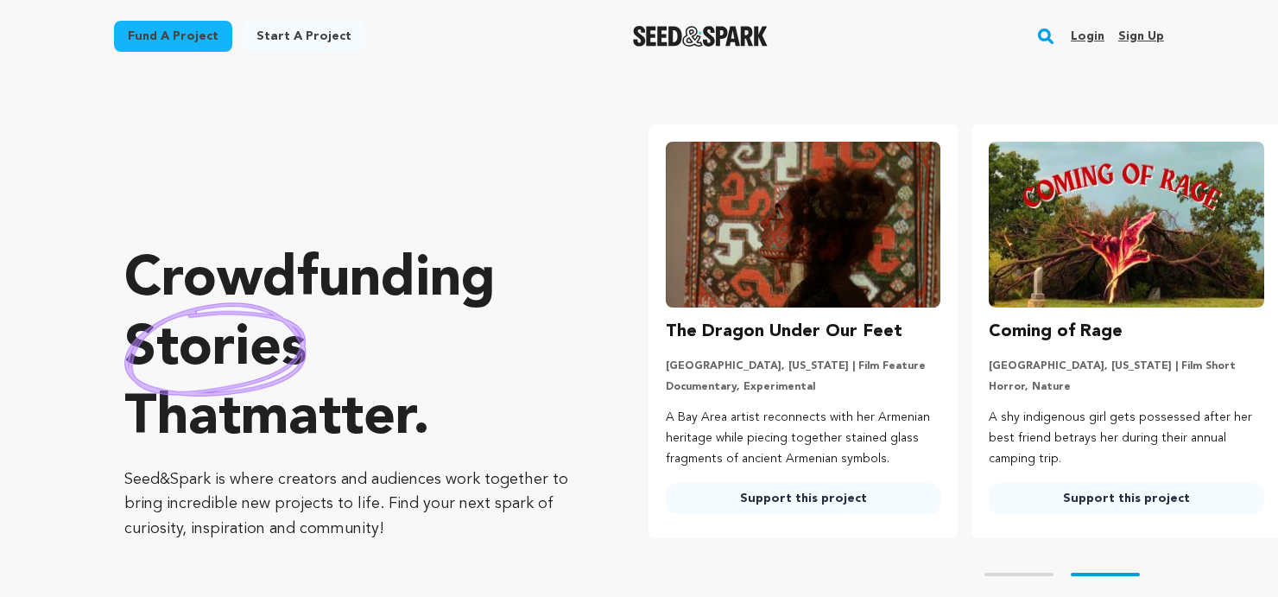 Image resolution: width=1278 pixels, height=597 pixels. Describe the element at coordinates (1087, 36) in the screenshot. I see `a: Login` at that location.